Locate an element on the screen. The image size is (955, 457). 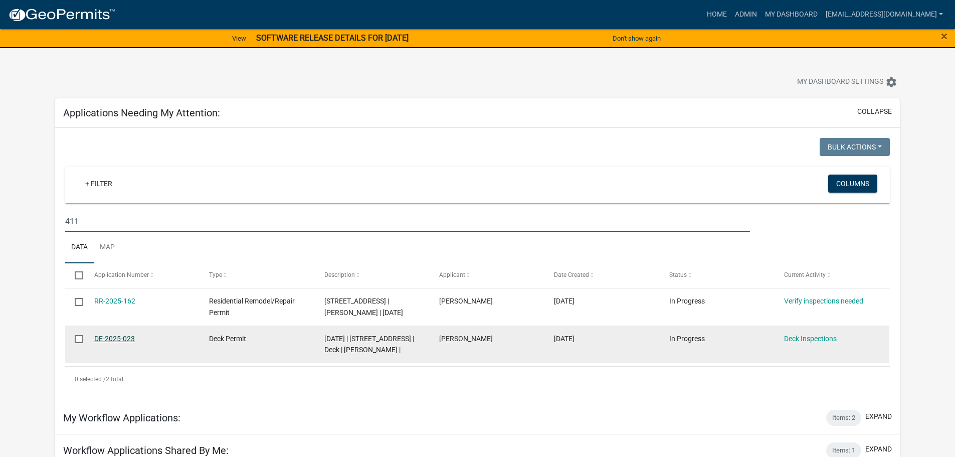
span: Deck Permit is located at coordinates (228, 338).